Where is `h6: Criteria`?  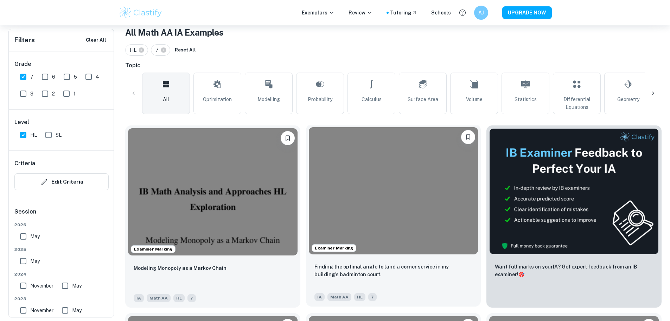
h6: Criteria is located at coordinates (25, 163).